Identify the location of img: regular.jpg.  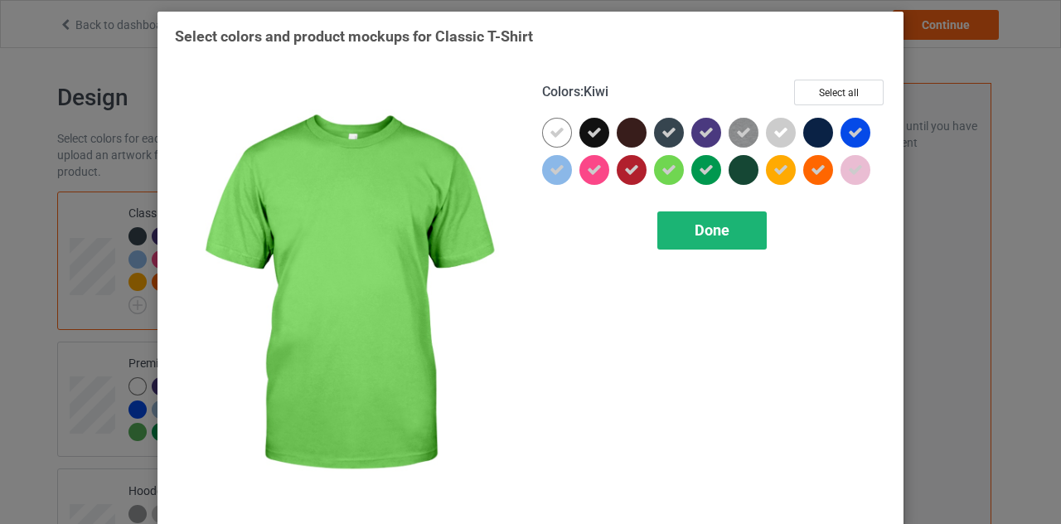
(346, 294).